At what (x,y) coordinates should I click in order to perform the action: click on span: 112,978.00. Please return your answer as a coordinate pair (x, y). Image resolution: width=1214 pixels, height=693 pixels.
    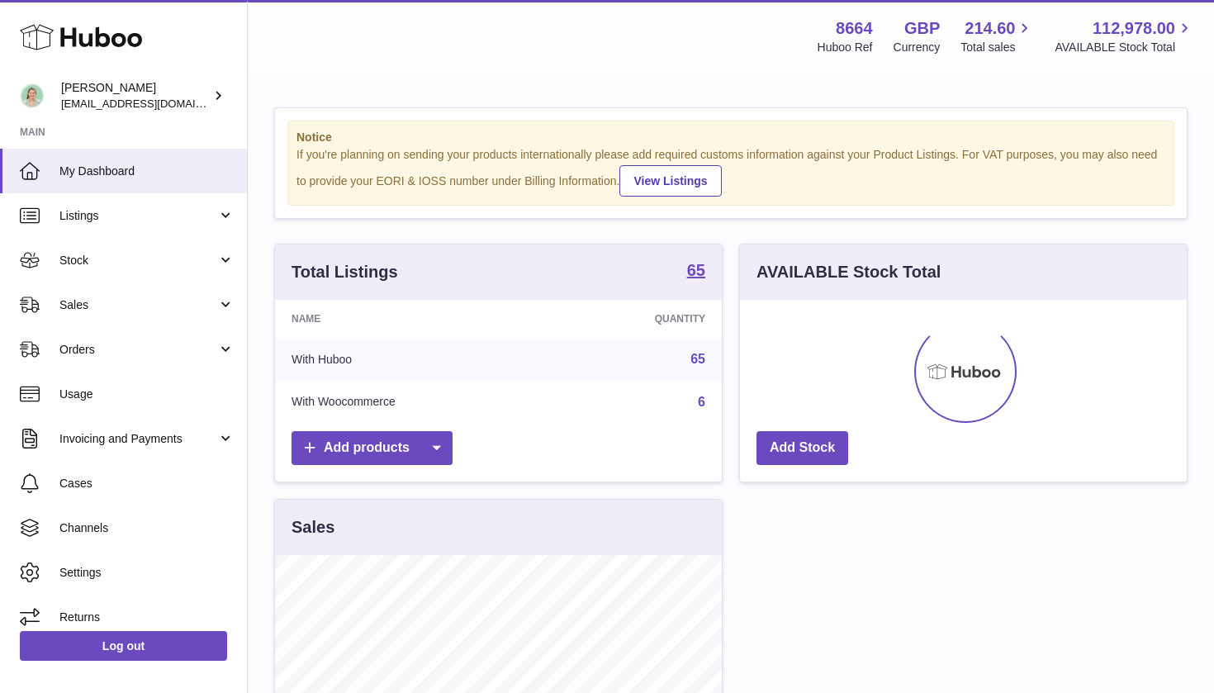
    Looking at the image, I should click on (1134, 28).